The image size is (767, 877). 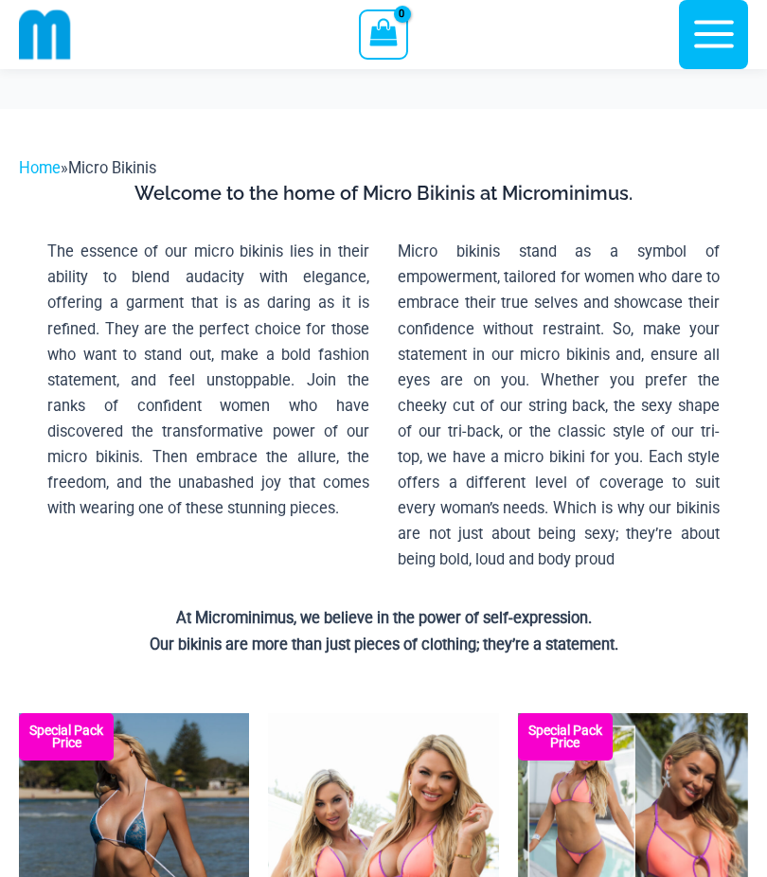 I want to click on p: Micro bikinis stand as a symbol of empowerment, tailored for women who dare to embrace their true..., so click(x=559, y=405).